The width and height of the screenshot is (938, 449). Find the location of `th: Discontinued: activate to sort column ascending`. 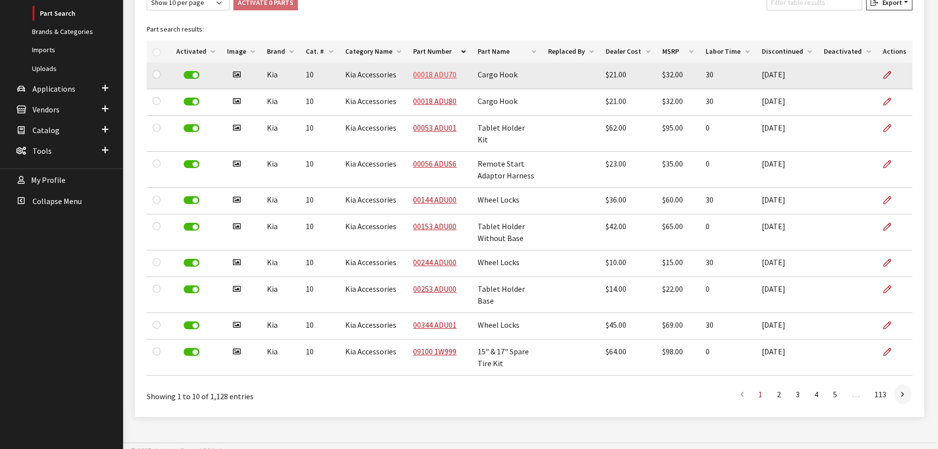

th: Discontinued: activate to sort column ascending is located at coordinates (787, 51).